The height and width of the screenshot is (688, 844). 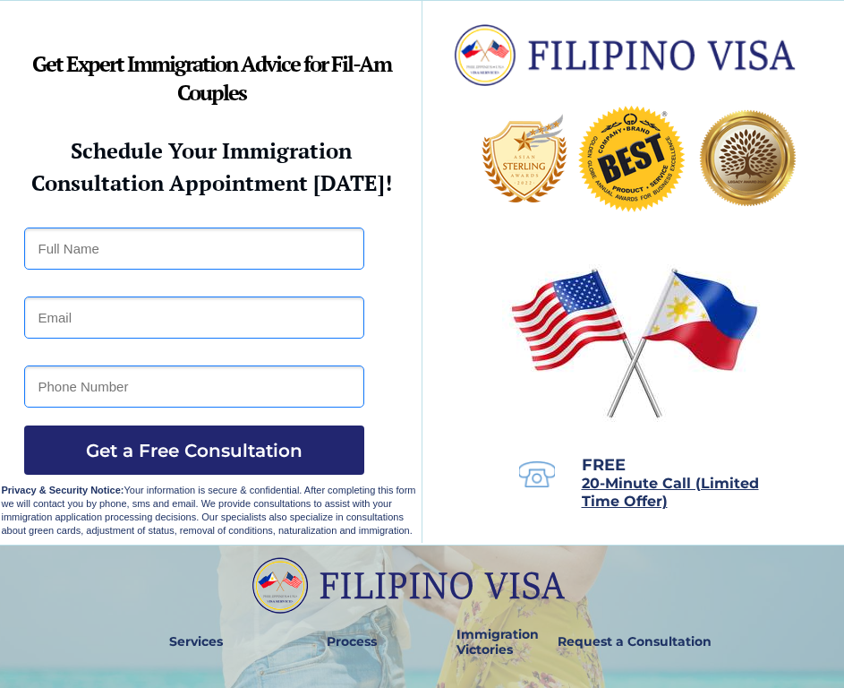 What do you see at coordinates (194, 317) in the screenshot?
I see `input: Email` at bounding box center [194, 317].